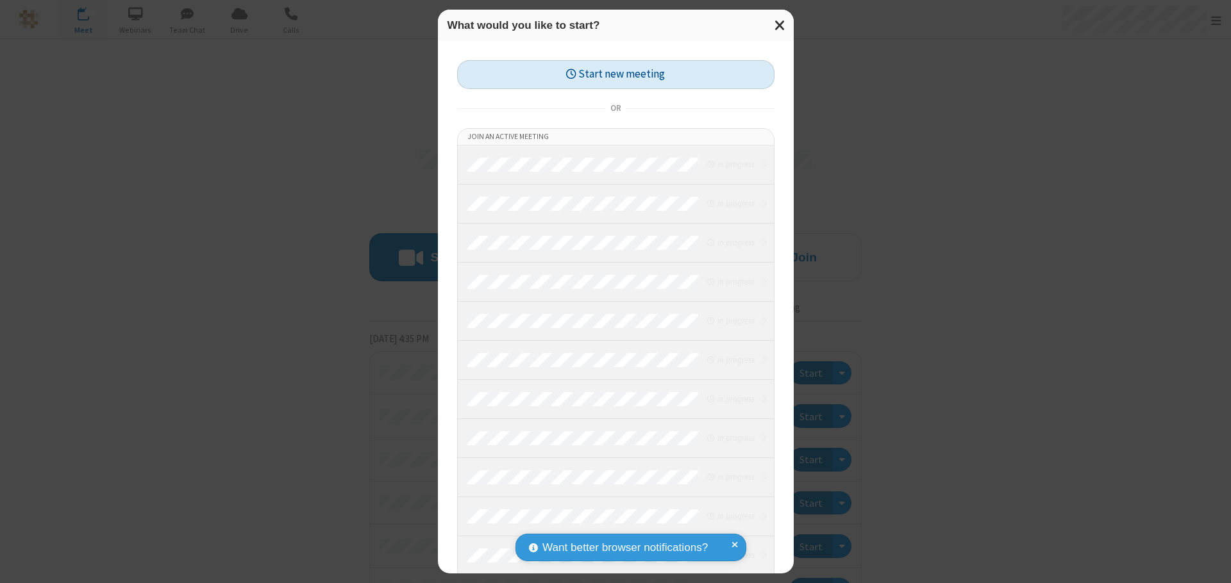  Describe the element at coordinates (615, 137) in the screenshot. I see `li: Join an active meeting` at that location.